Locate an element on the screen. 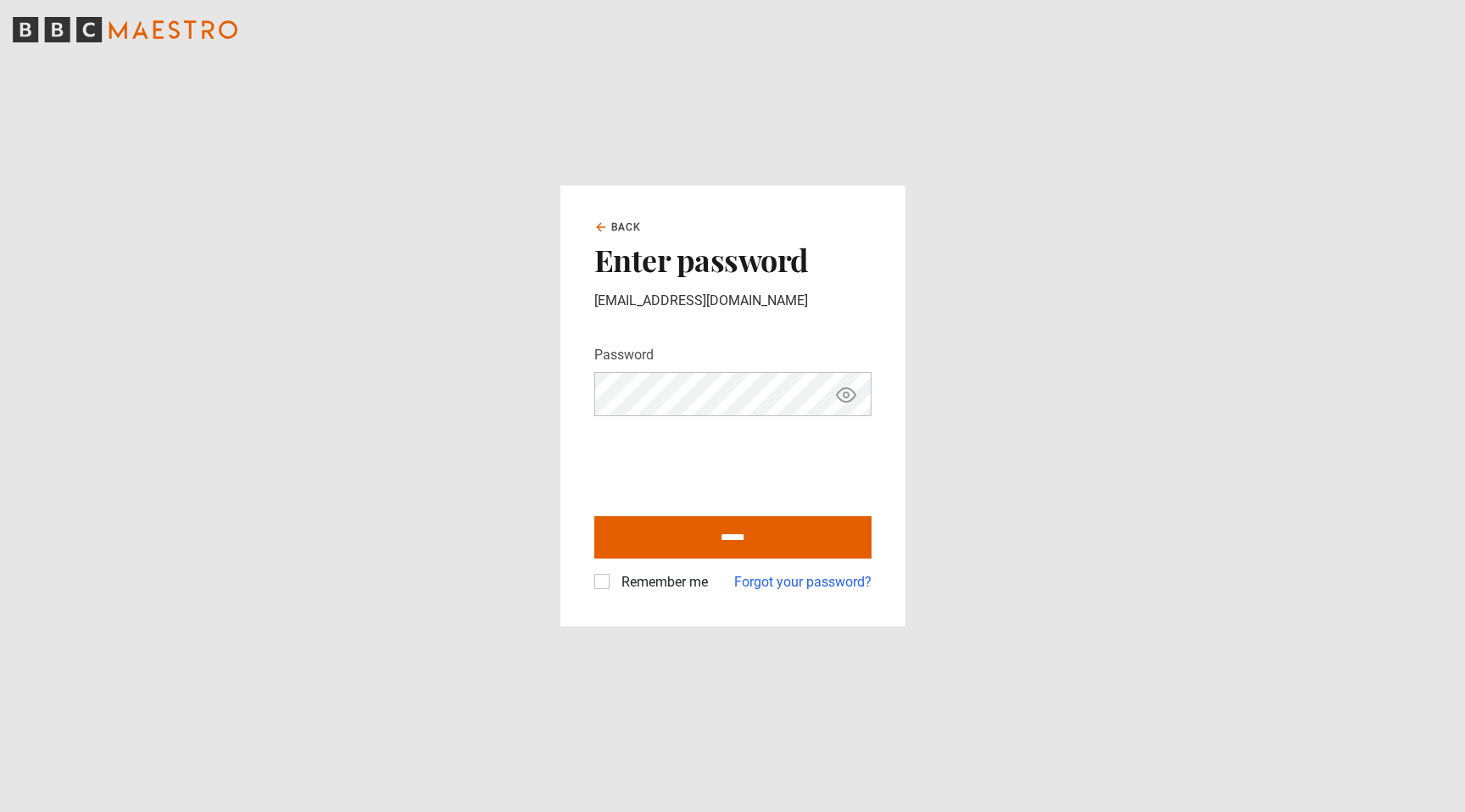 The height and width of the screenshot is (812, 1465). svg: BBC Maestro is located at coordinates (125, 30).